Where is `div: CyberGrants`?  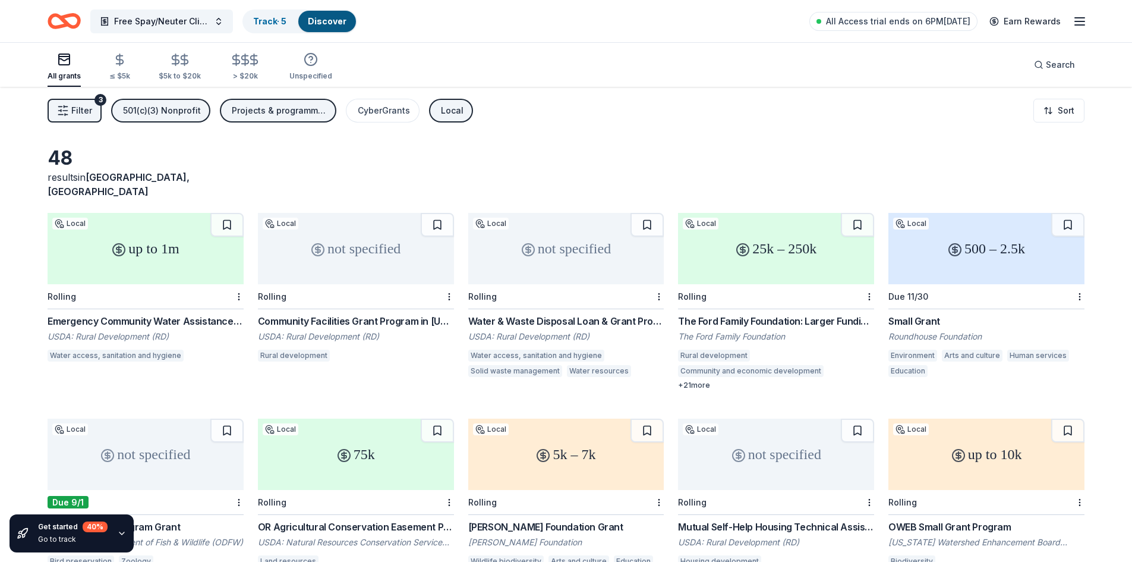
div: CyberGrants is located at coordinates (384, 111).